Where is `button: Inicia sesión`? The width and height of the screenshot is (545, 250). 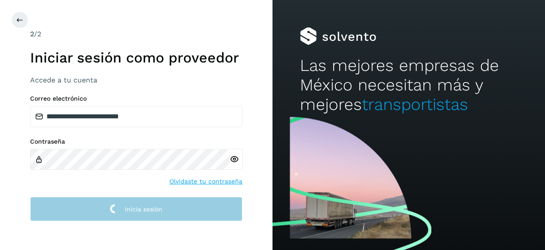 button: Inicia sesión is located at coordinates (136, 208).